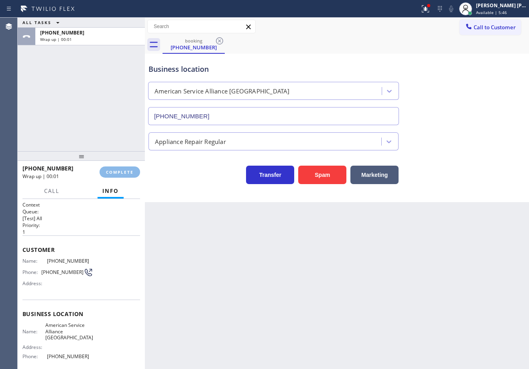 The image size is (529, 369). I want to click on div: Business location, so click(273, 69).